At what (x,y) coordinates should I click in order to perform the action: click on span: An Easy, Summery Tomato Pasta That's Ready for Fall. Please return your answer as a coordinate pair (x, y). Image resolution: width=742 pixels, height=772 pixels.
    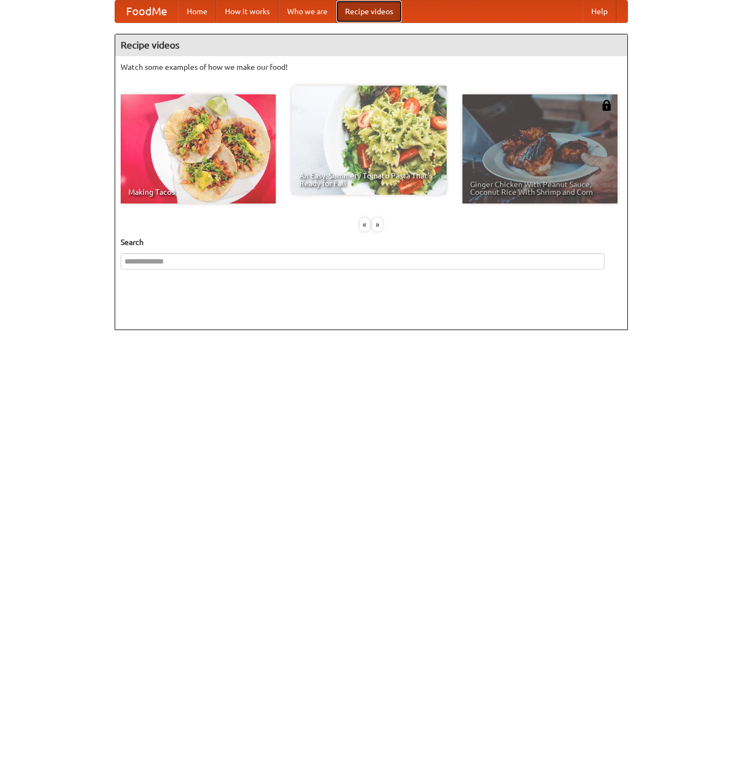
    Looking at the image, I should click on (369, 180).